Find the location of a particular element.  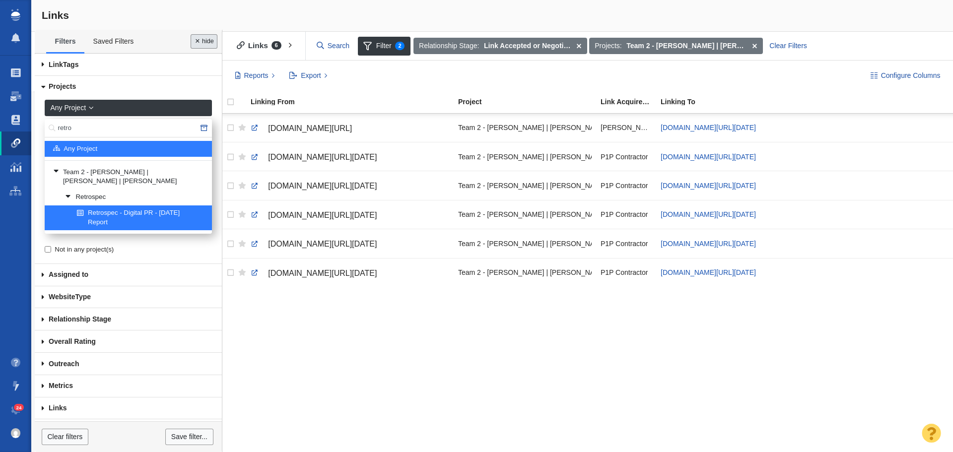

a: Tags is located at coordinates (128, 65).